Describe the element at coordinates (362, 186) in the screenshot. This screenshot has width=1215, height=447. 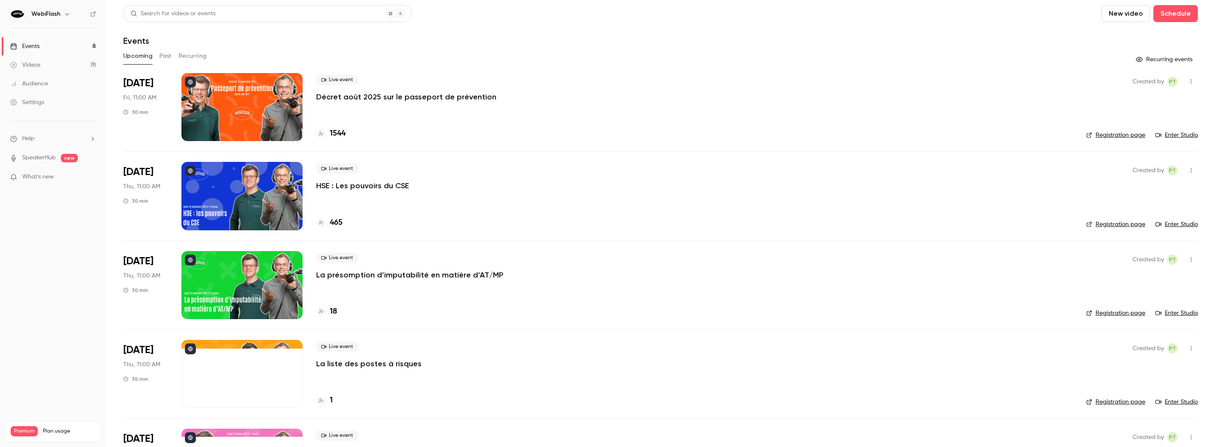
I see `p: HSE : Les pouvoirs du CSE` at that location.